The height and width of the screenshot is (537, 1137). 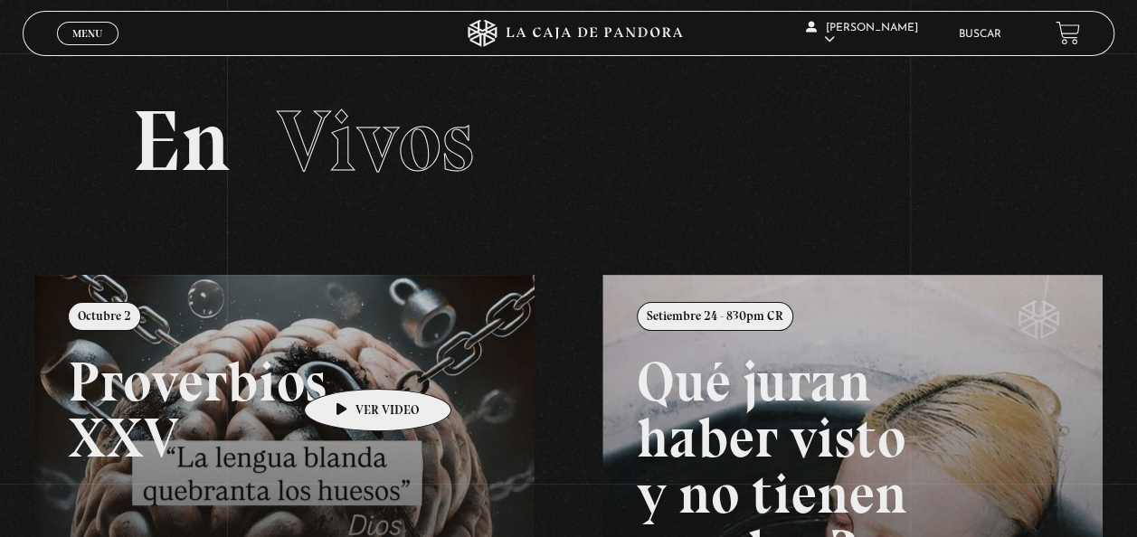 What do you see at coordinates (87, 33) in the screenshot?
I see `span: Menu` at bounding box center [87, 33].